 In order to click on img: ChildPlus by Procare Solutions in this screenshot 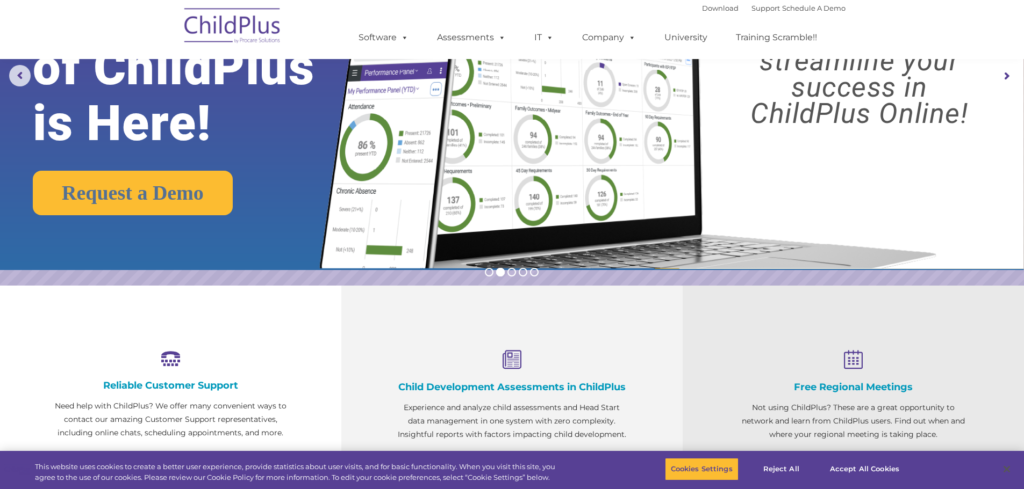, I will do `click(233, 27)`.